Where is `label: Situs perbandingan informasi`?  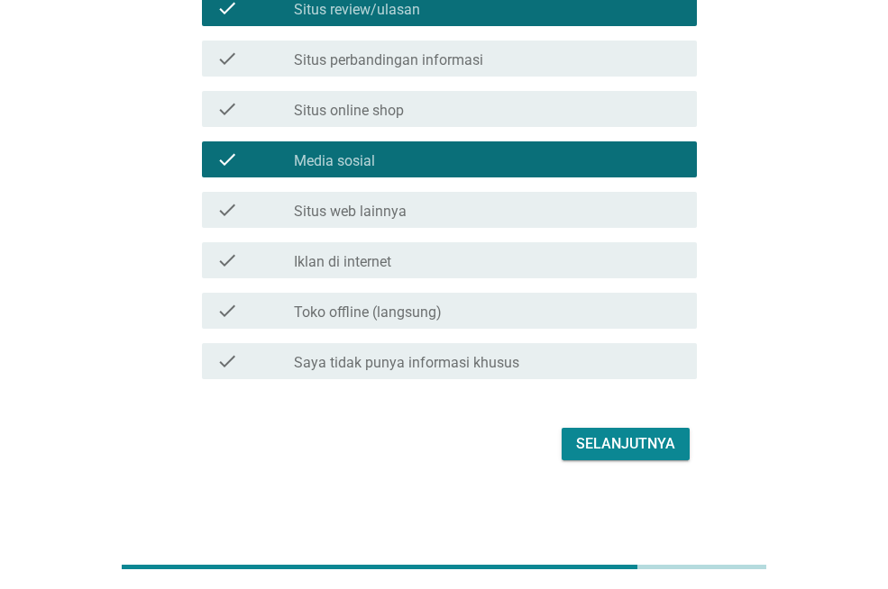 label: Situs perbandingan informasi is located at coordinates (388, 60).